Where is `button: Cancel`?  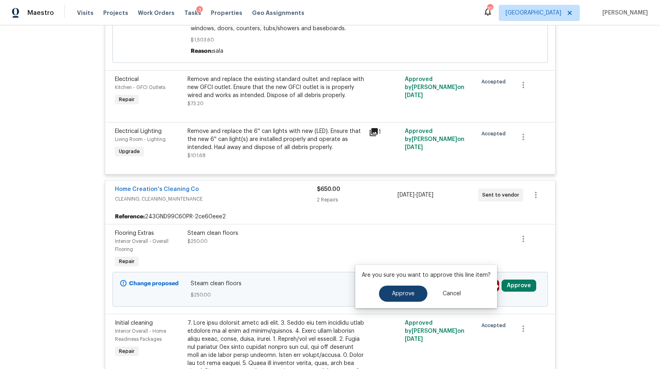 button: Cancel is located at coordinates (451, 294).